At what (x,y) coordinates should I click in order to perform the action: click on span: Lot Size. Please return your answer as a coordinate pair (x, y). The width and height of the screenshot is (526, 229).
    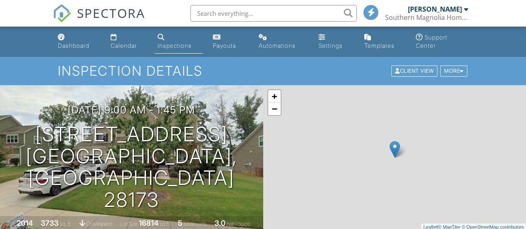
    Looking at the image, I should click on (129, 224).